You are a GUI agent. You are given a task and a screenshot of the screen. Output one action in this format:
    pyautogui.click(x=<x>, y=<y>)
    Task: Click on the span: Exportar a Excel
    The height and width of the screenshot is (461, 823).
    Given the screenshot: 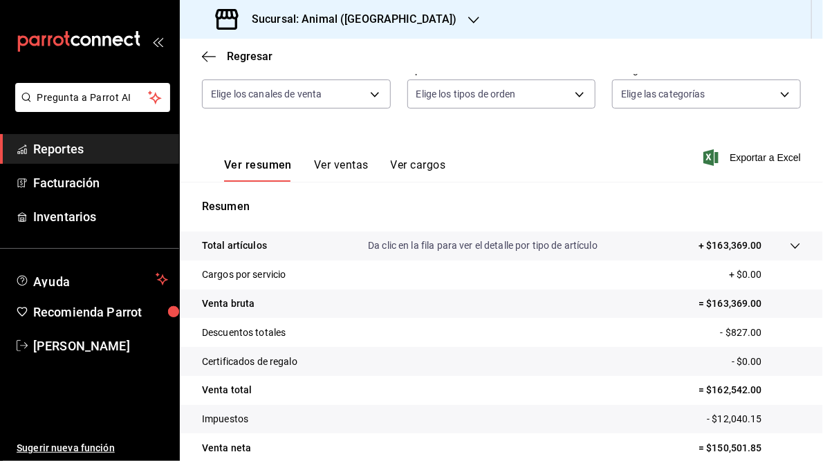 What is the action you would take?
    pyautogui.click(x=753, y=158)
    